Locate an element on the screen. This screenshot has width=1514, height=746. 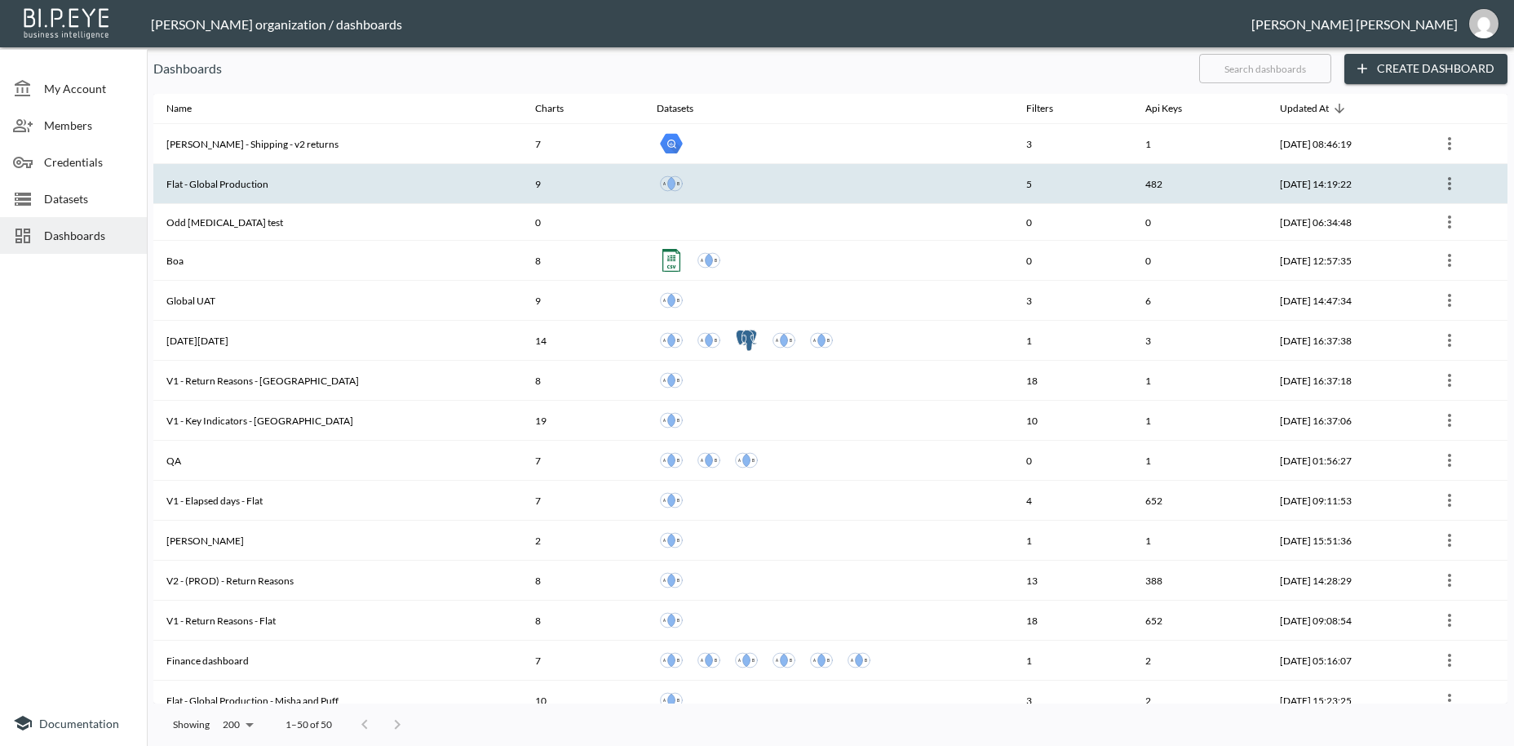
th: 9 is located at coordinates (583, 300).